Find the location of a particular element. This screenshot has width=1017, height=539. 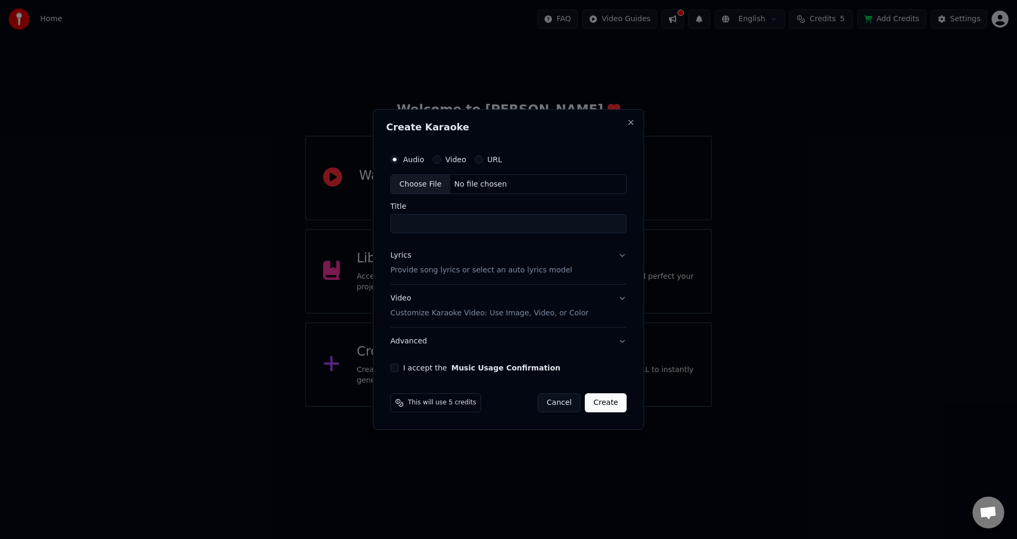

div: Video is located at coordinates (489, 306).